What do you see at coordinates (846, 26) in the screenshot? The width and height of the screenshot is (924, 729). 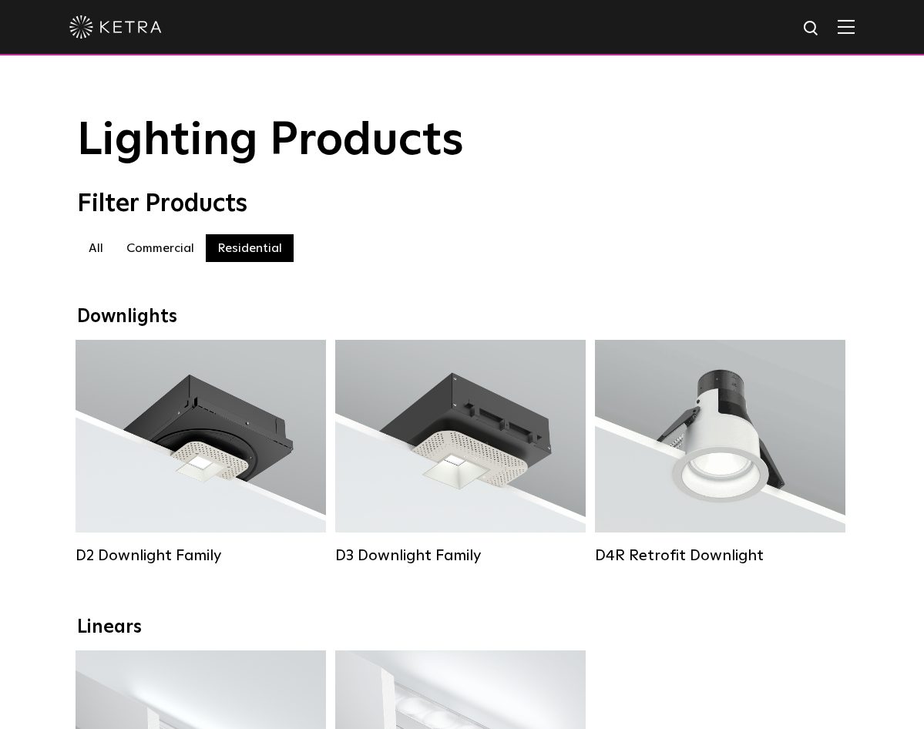 I see `img: Hamburger%20Nav.svg` at bounding box center [846, 26].